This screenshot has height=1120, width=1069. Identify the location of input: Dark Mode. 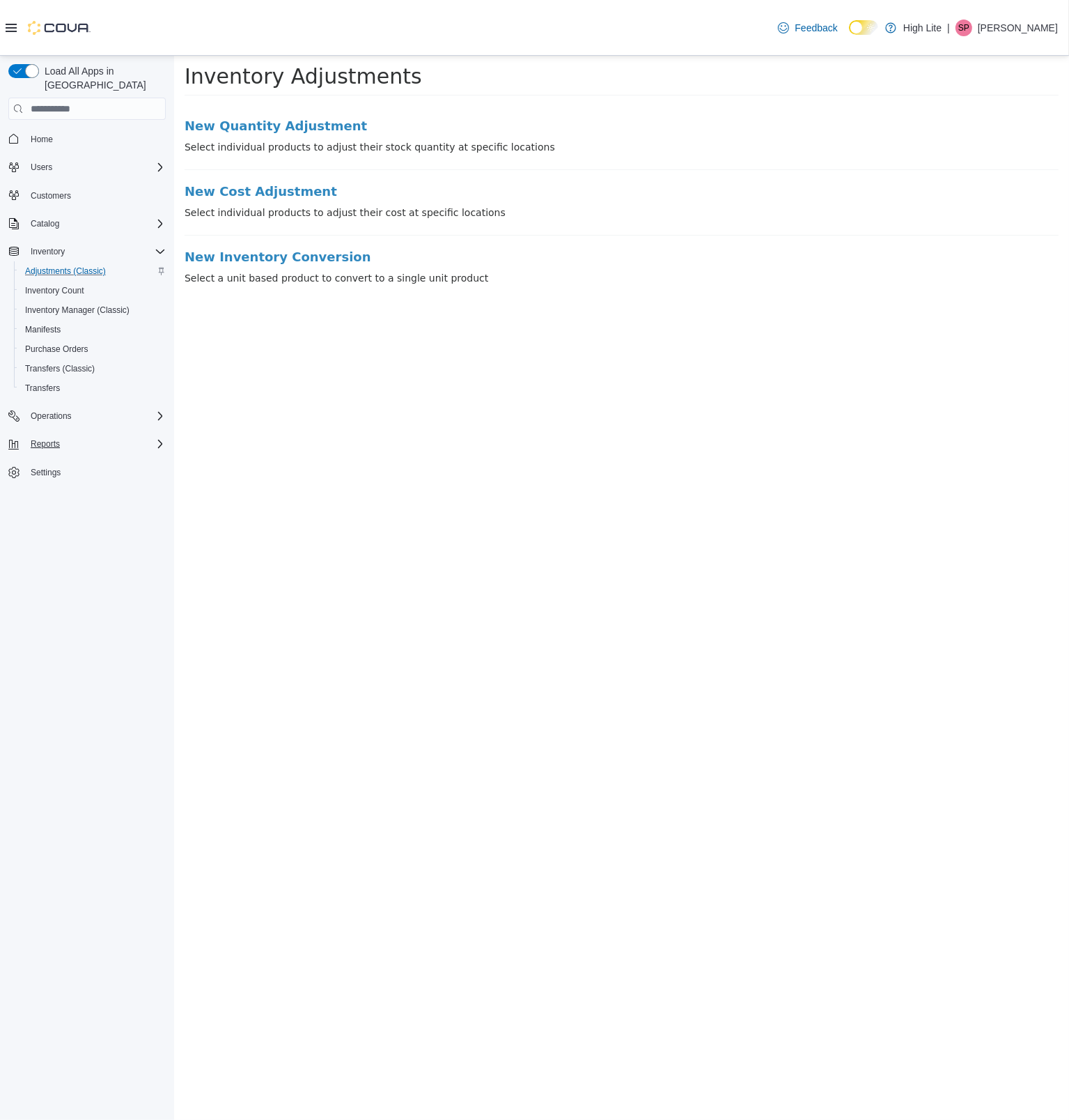
(864, 28).